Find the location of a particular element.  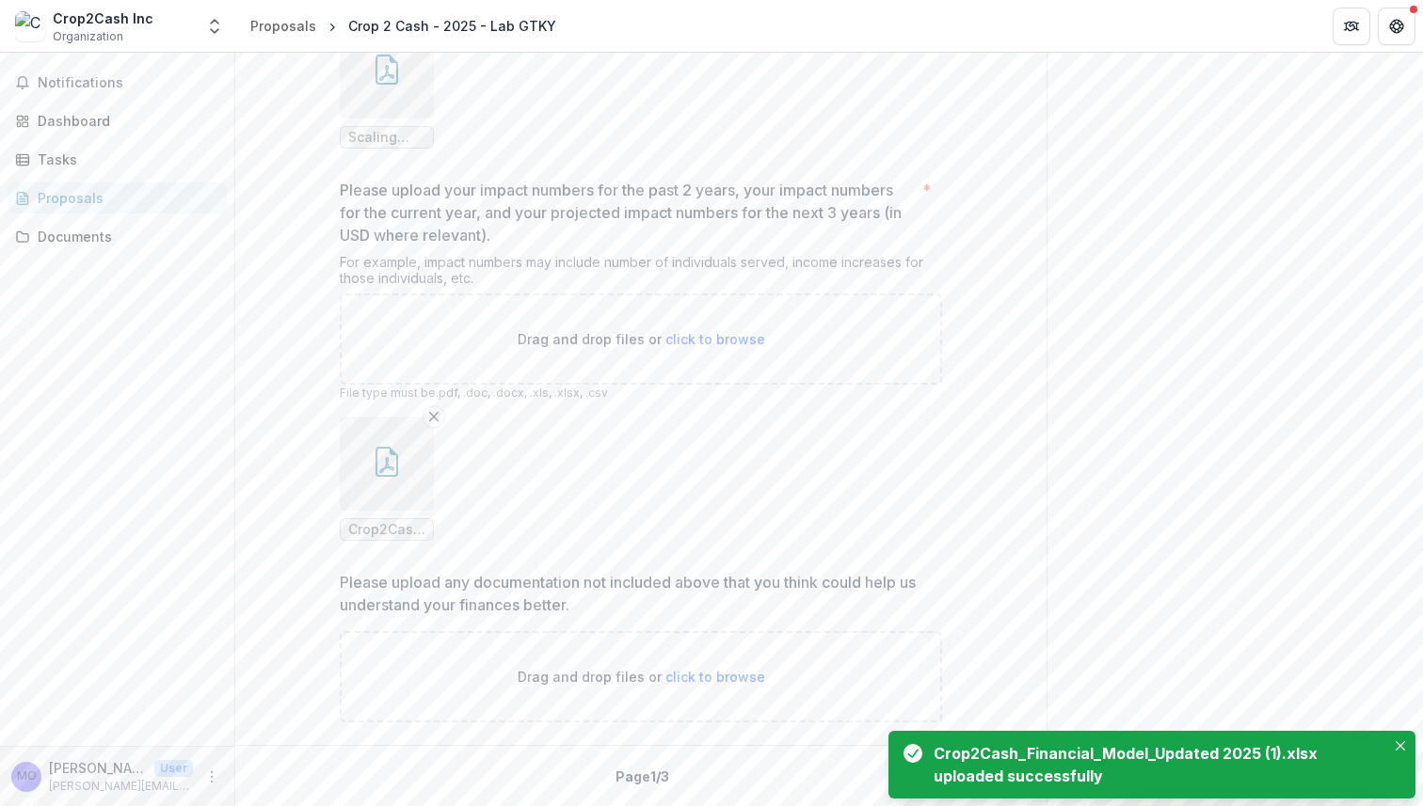

a: Tasks is located at coordinates (117, 159).